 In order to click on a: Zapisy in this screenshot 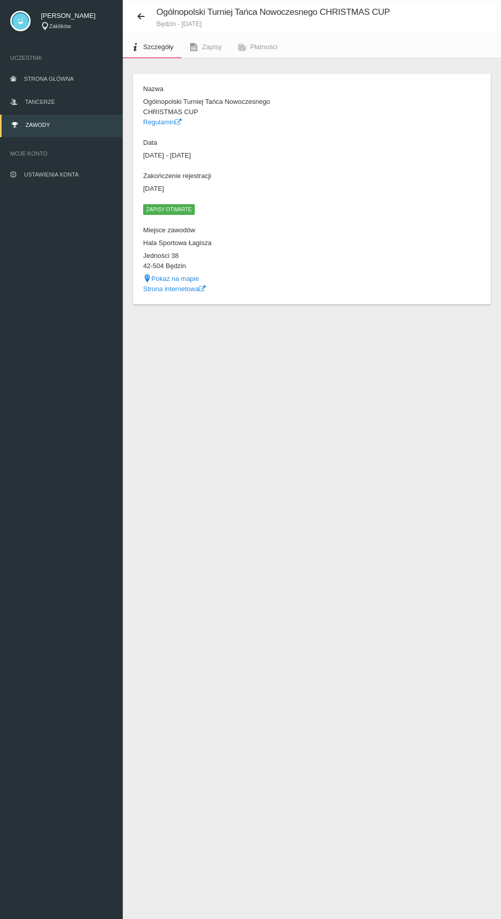, I will do `click(206, 47)`.